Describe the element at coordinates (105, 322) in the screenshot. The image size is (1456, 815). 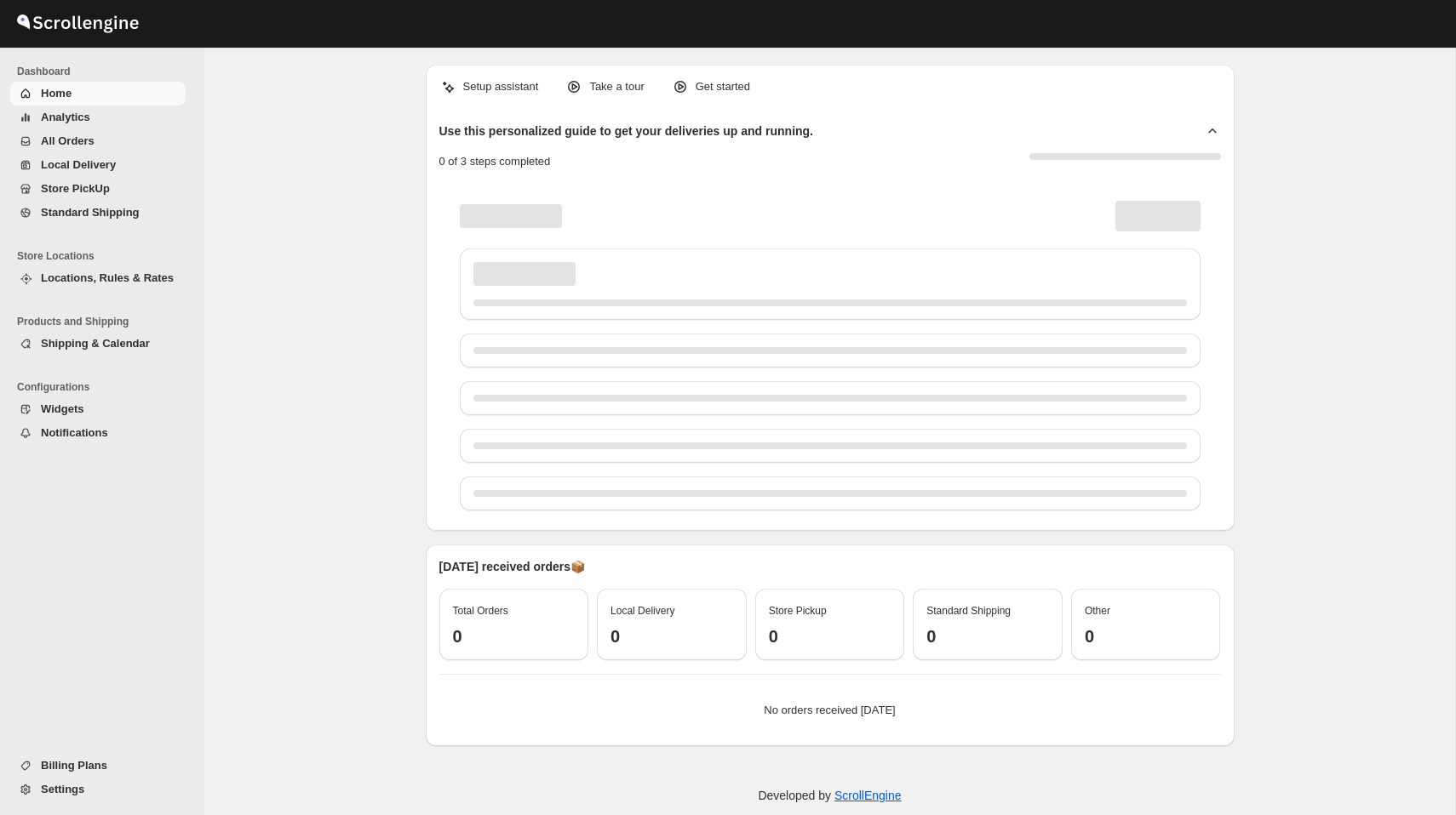
I see `span: Products and Shipping` at that location.